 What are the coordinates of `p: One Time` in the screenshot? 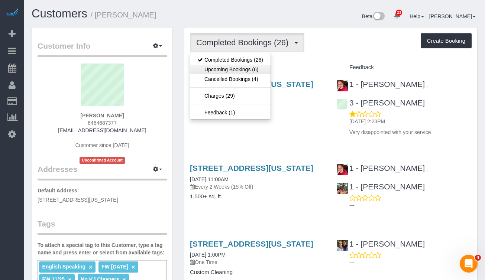 It's located at (257, 262).